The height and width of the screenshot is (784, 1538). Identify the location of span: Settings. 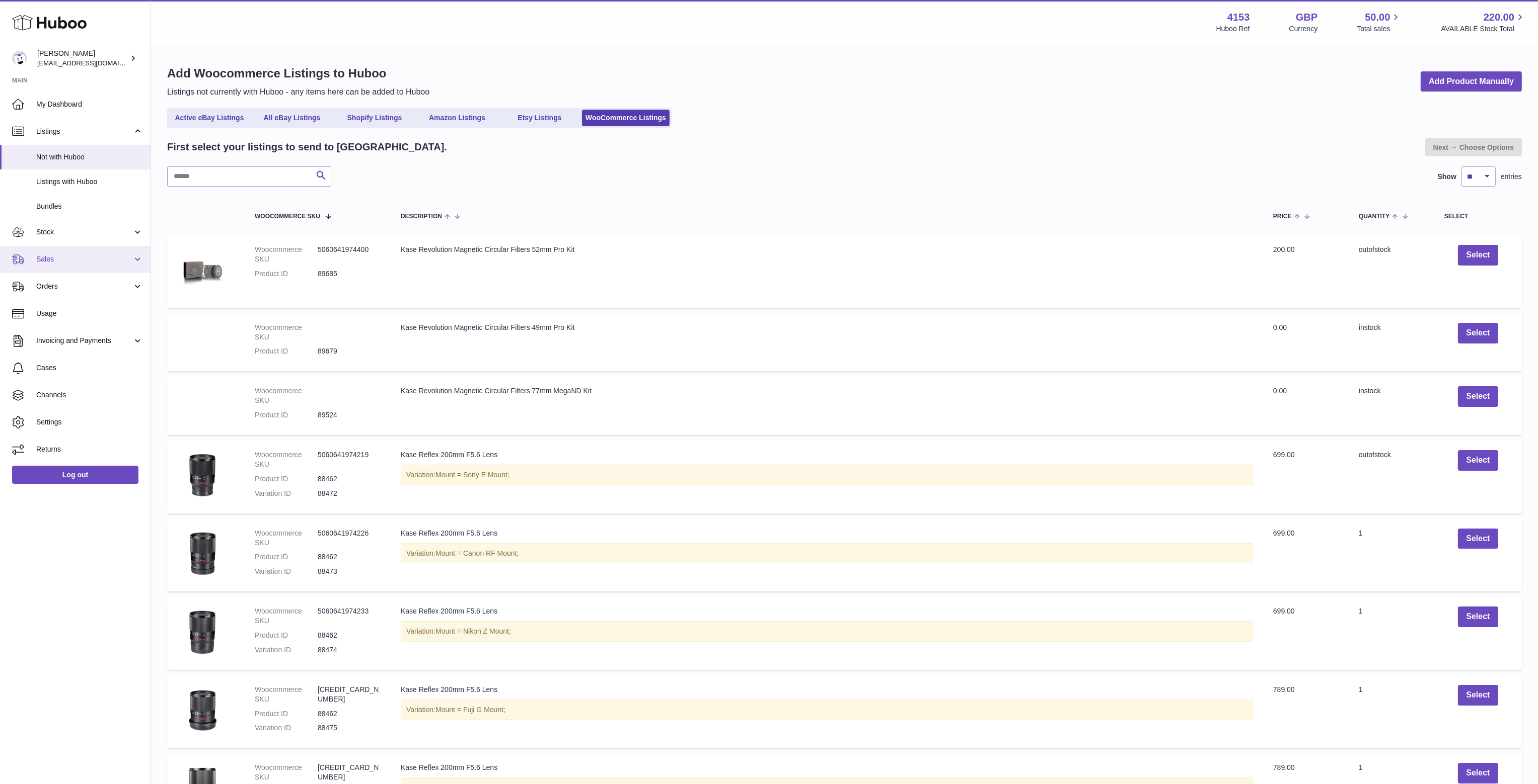
(90, 422).